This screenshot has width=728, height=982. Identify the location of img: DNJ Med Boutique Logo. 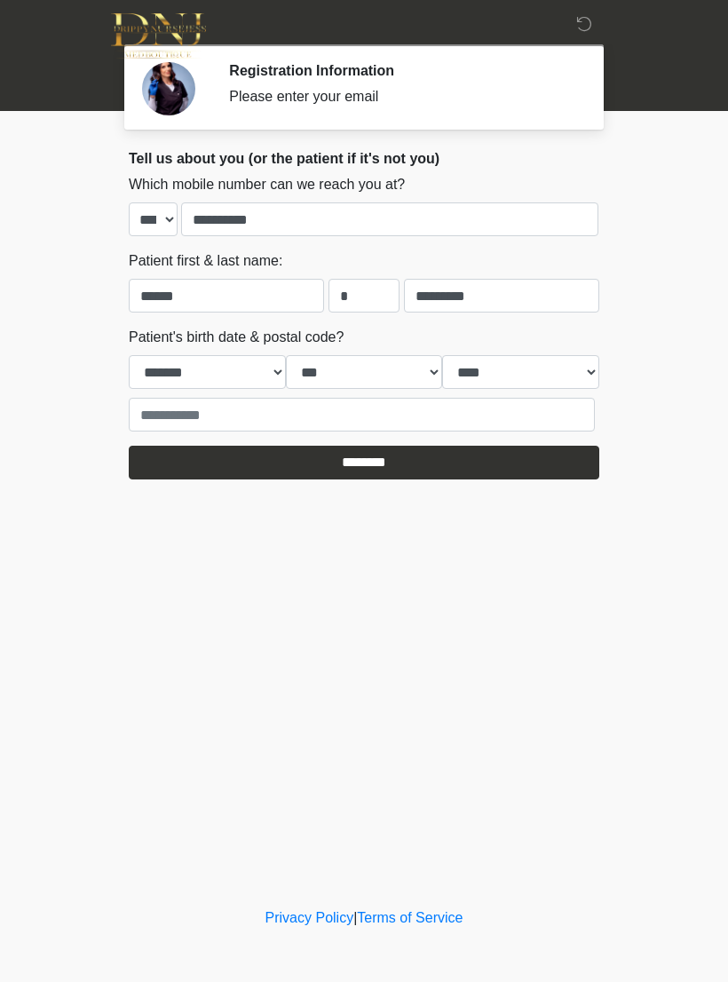
(158, 36).